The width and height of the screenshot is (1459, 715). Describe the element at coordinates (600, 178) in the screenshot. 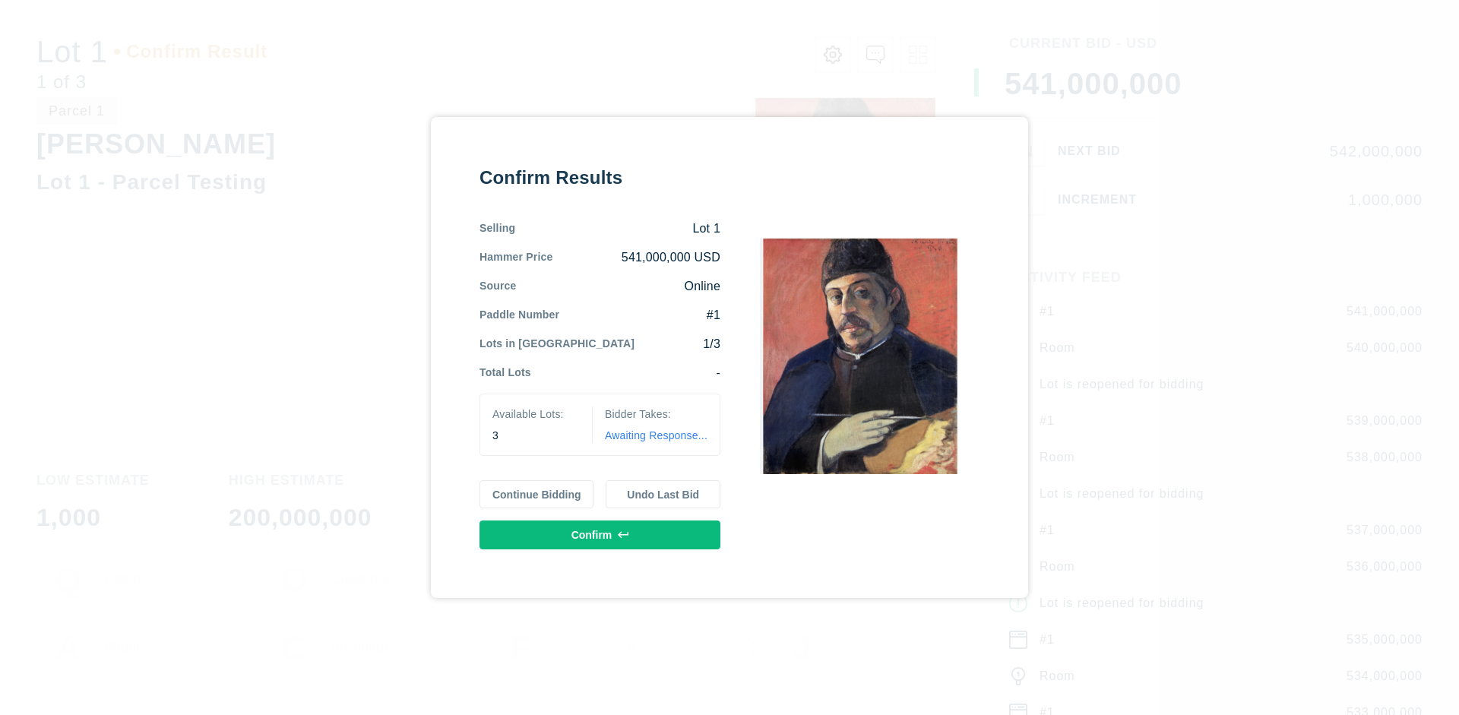

I see `div: Confirm Results` at that location.